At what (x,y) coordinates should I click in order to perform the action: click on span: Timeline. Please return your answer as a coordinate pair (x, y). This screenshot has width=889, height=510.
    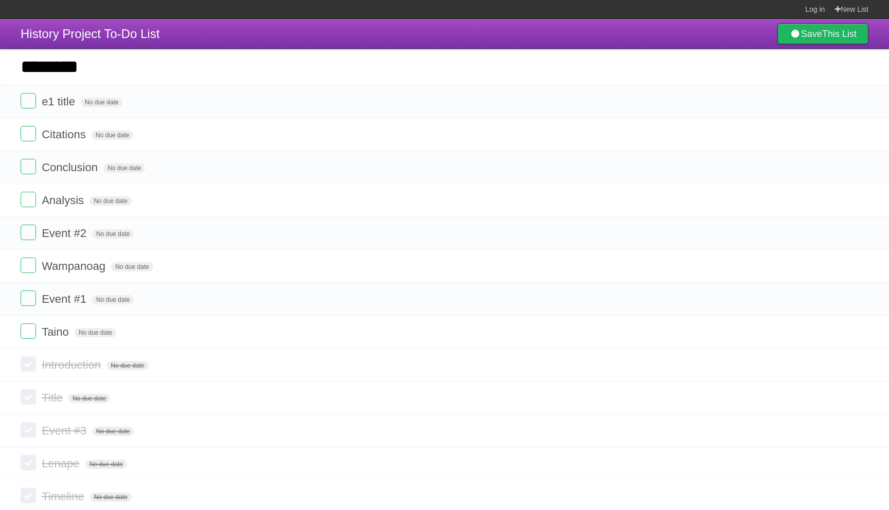
    Looking at the image, I should click on (64, 496).